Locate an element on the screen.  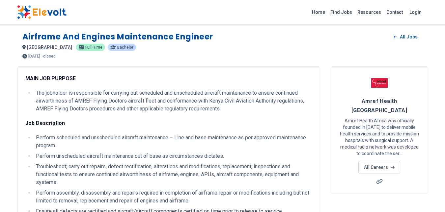
h1: Airframe and Engines Maintenance Engineer is located at coordinates (118, 37).